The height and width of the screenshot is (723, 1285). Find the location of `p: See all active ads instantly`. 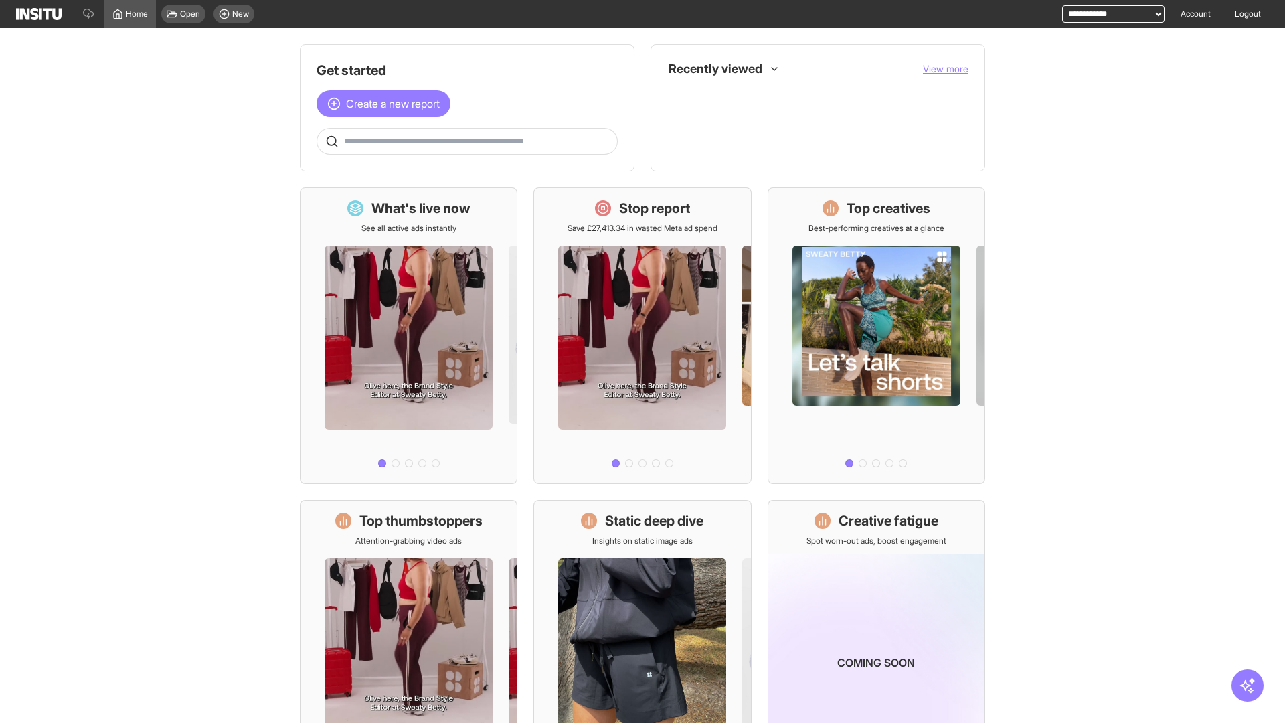

p: See all active ads instantly is located at coordinates (409, 228).